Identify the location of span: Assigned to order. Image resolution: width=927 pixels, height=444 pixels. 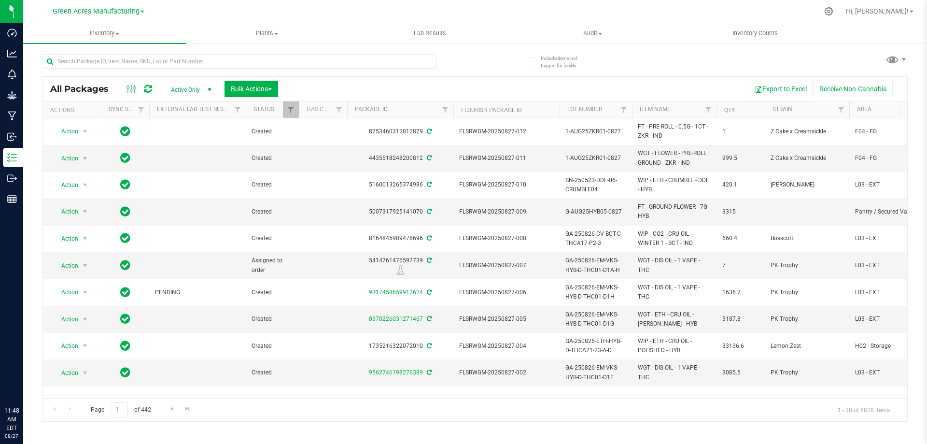
(272, 265).